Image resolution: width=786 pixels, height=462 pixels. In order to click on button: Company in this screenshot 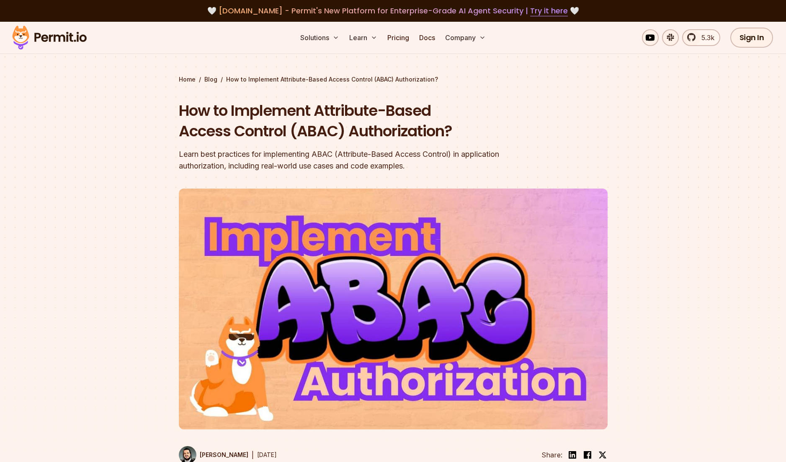, I will do `click(465, 38)`.